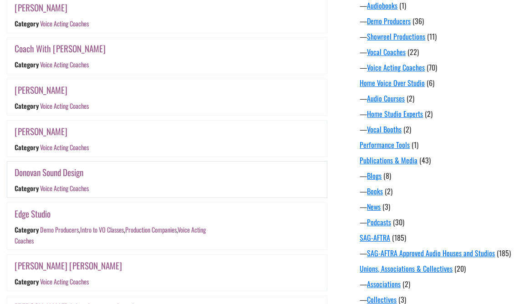 The height and width of the screenshot is (304, 514). I want to click on a: Vocal Coaches, so click(386, 52).